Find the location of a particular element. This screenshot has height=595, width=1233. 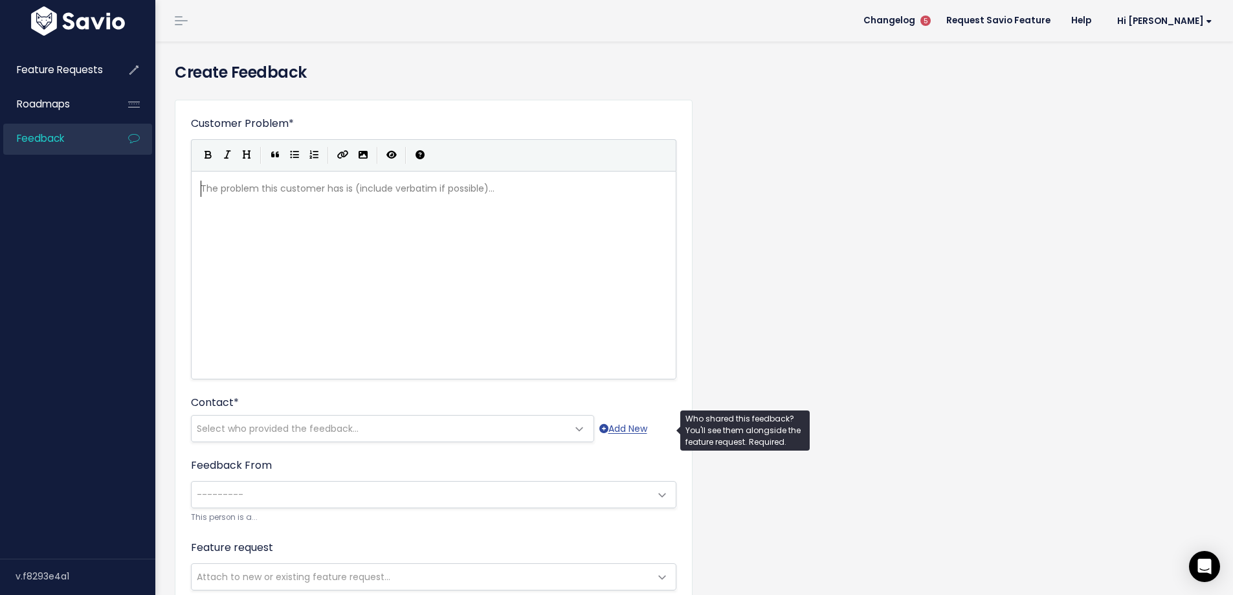

button: Generic List is located at coordinates (294, 155).